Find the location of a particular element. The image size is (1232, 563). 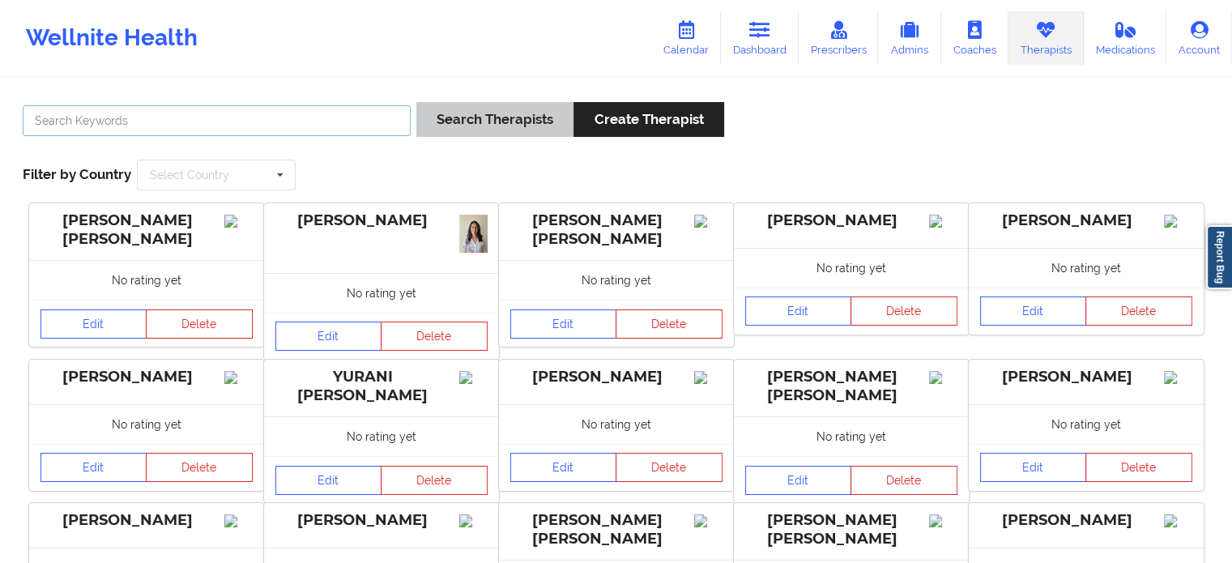

span: Filter by Country is located at coordinates (77, 174).